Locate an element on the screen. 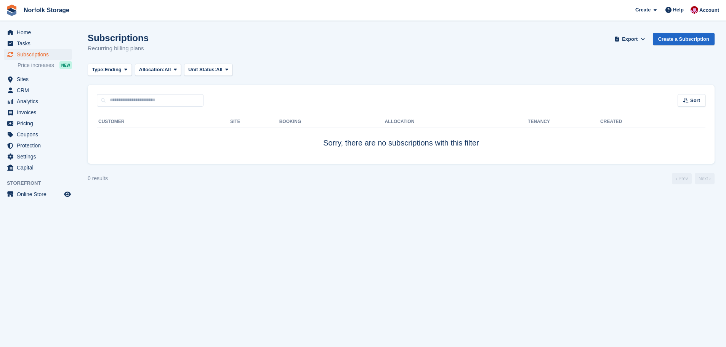 This screenshot has width=726, height=347. span: Export is located at coordinates (630, 39).